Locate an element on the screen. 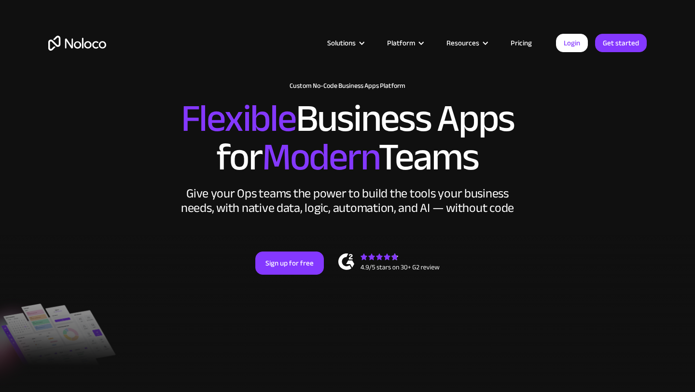 The width and height of the screenshot is (695, 392). h2: Business Apps for Teams is located at coordinates (347, 138).